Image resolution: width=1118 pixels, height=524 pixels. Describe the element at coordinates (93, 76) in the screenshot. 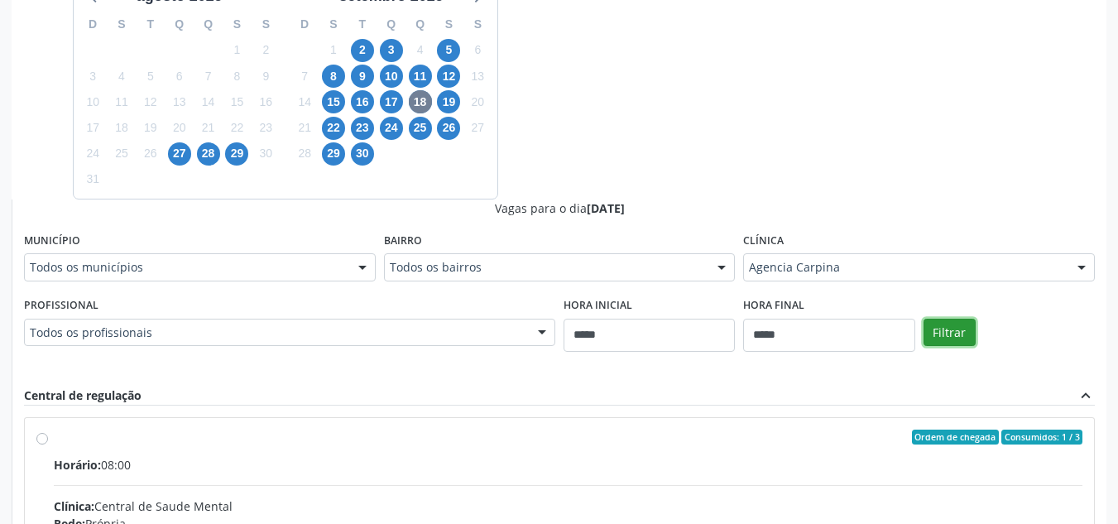

I see `span: domingo, 3 de agosto de 2025` at that location.